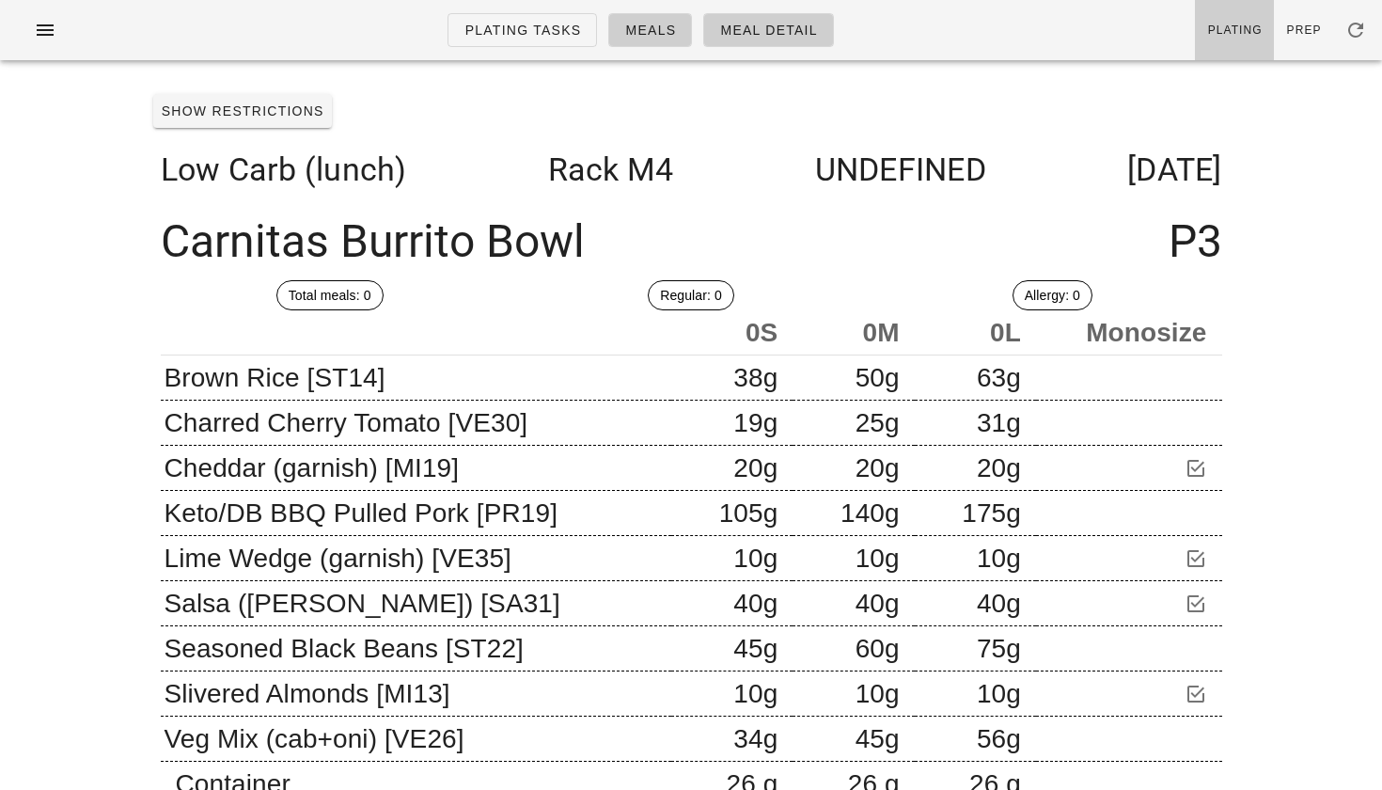  What do you see at coordinates (243, 111) in the screenshot?
I see `span: Show Restrictions` at bounding box center [243, 111].